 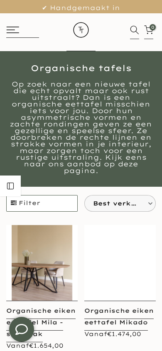 What do you see at coordinates (149, 32) in the screenshot?
I see `a: 0` at bounding box center [149, 32].